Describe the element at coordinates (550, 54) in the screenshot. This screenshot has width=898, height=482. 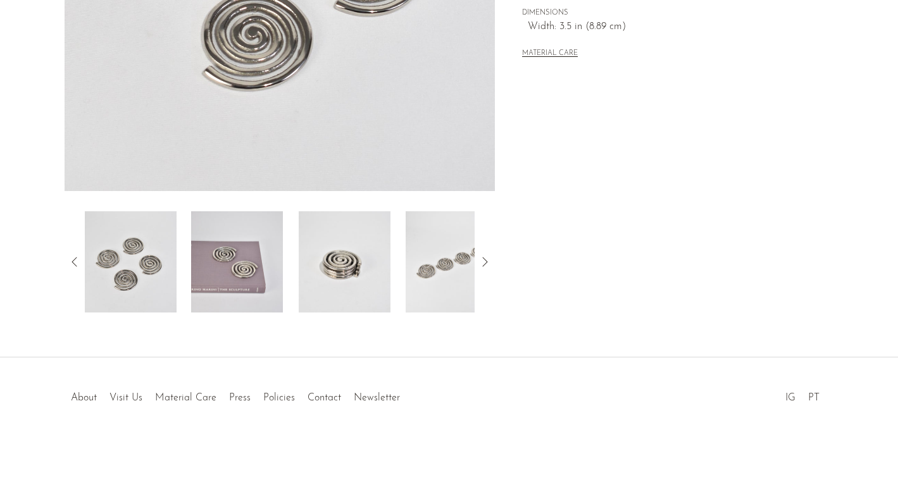
I see `button: MATERIAL CARE` at that location.